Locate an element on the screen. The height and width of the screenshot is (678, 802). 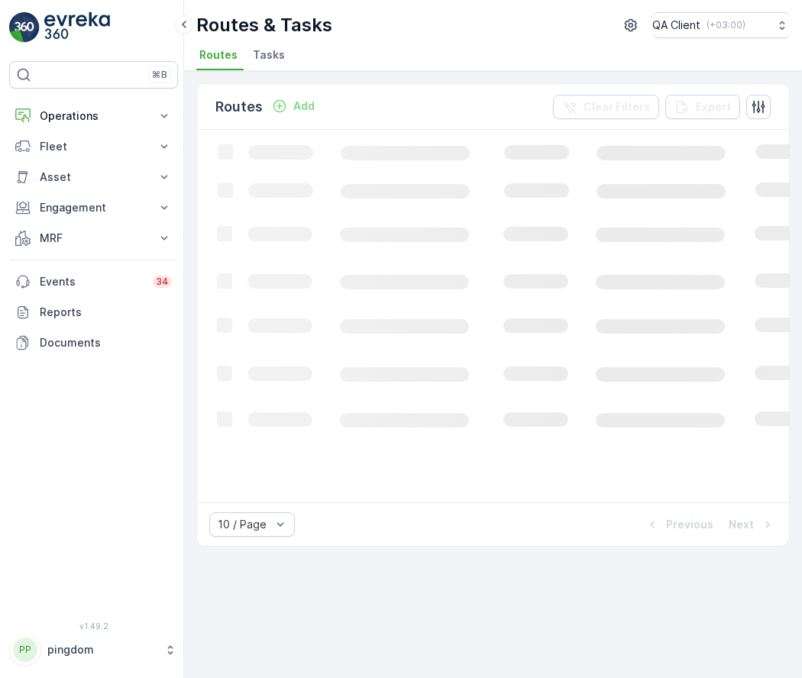
img: logo is located at coordinates (24, 28).